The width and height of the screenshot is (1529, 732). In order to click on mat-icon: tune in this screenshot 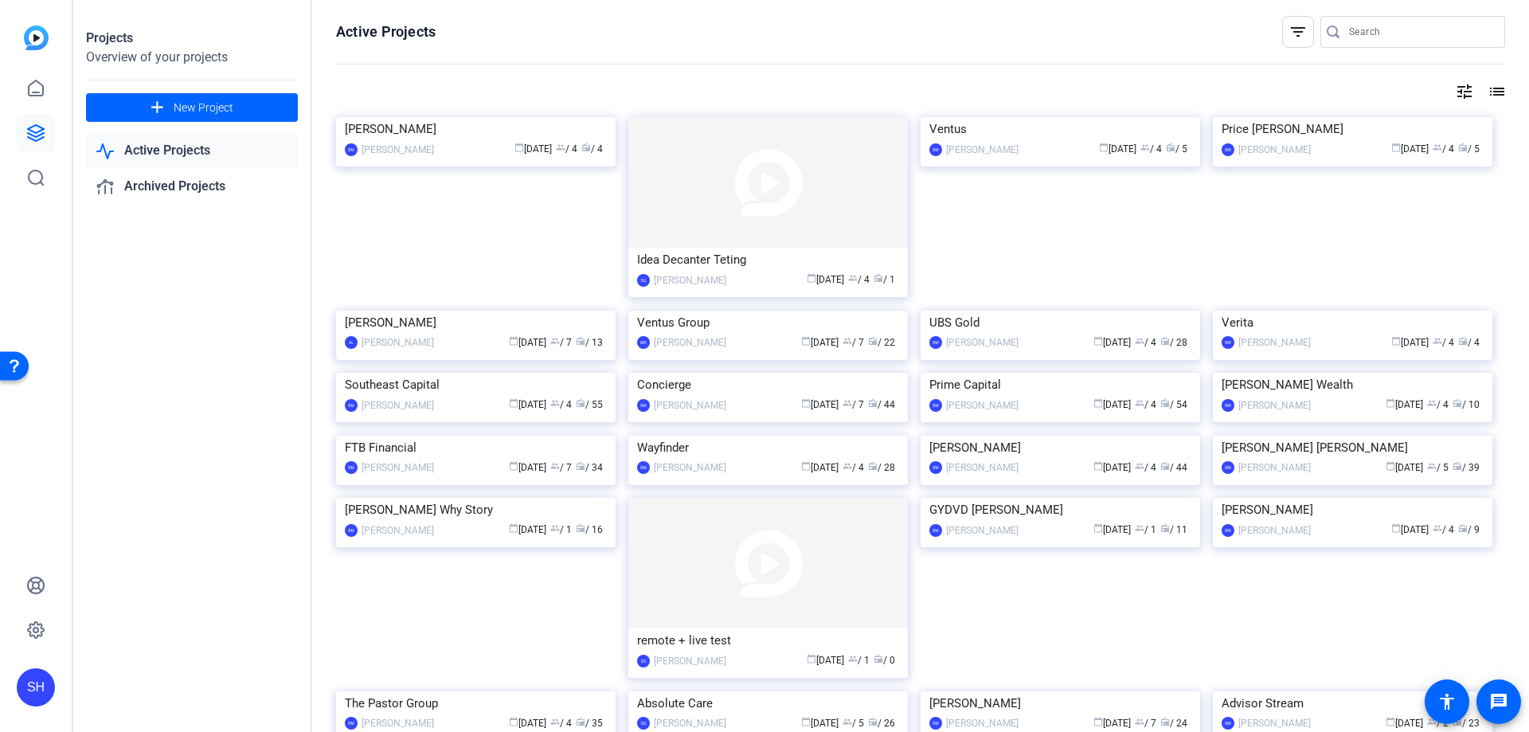, I will do `click(1464, 92)`.